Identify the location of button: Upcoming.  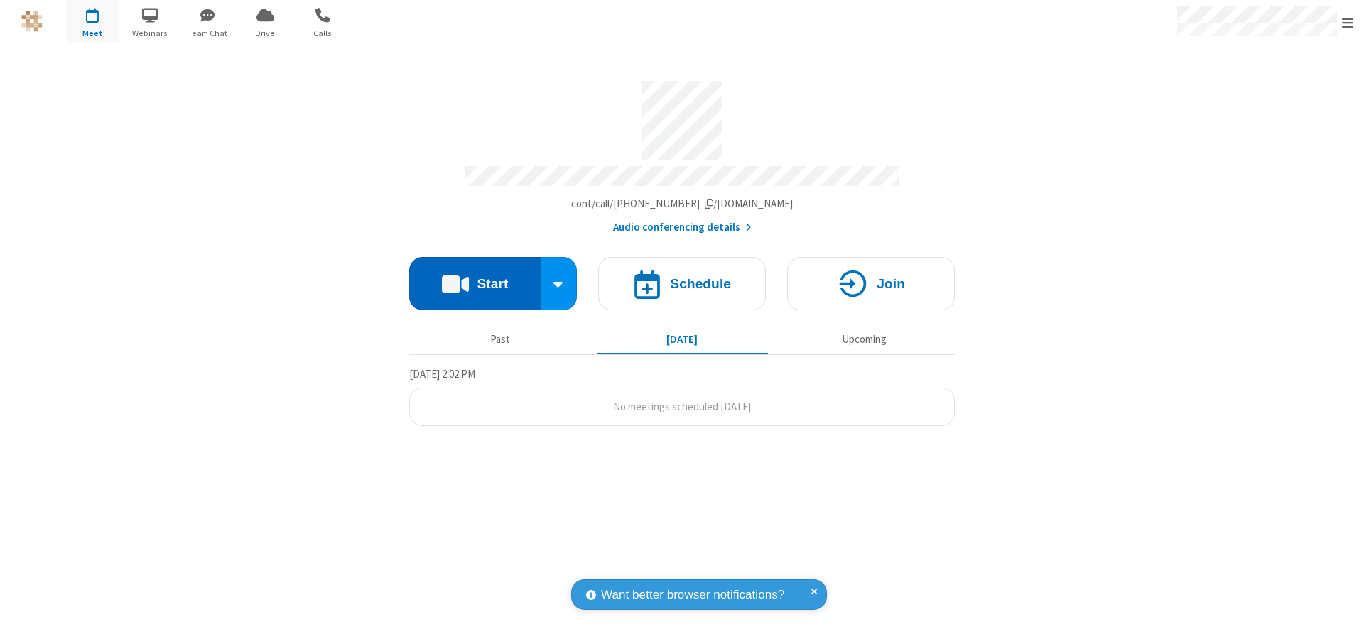
(864, 339).